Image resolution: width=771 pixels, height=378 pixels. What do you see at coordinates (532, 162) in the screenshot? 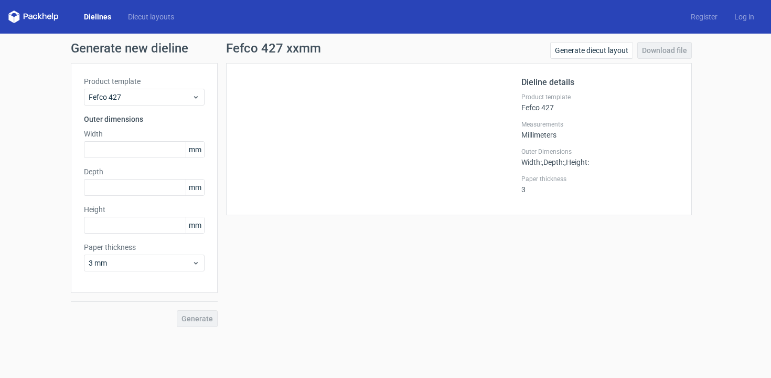
I see `span: Width :` at bounding box center [532, 162].